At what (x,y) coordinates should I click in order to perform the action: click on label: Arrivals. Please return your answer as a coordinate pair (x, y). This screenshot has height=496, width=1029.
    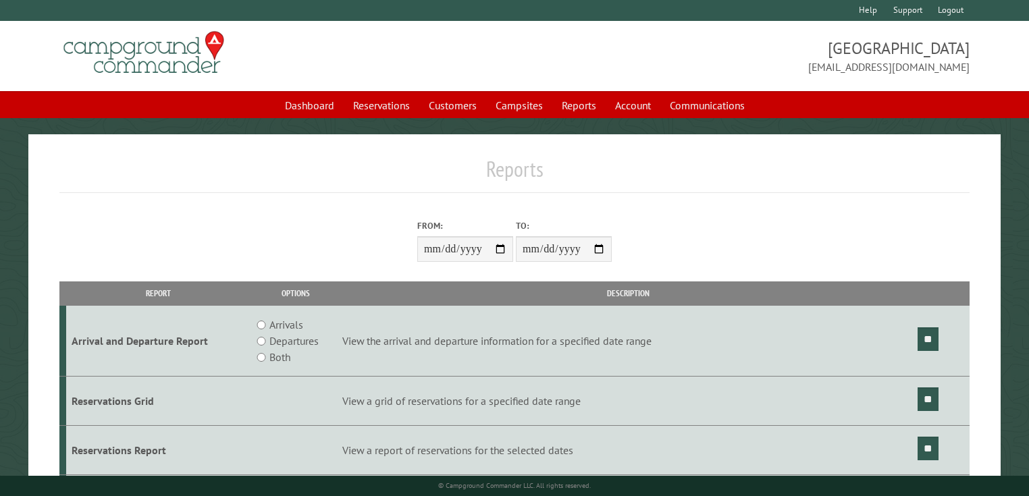
    Looking at the image, I should click on (286, 325).